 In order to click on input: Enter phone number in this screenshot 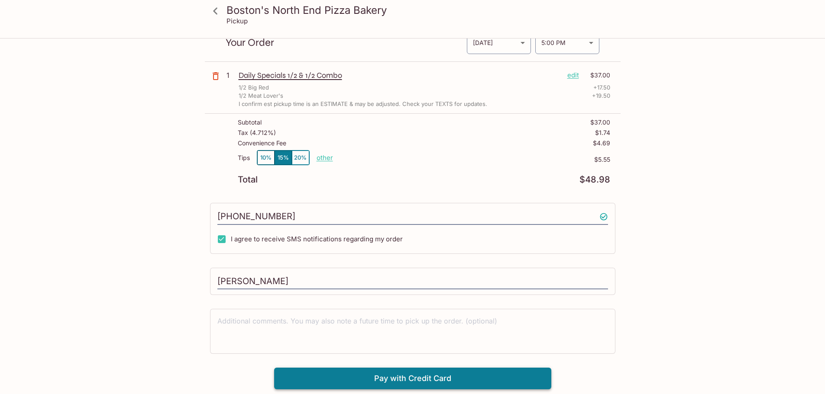, I will do `click(413, 217)`.